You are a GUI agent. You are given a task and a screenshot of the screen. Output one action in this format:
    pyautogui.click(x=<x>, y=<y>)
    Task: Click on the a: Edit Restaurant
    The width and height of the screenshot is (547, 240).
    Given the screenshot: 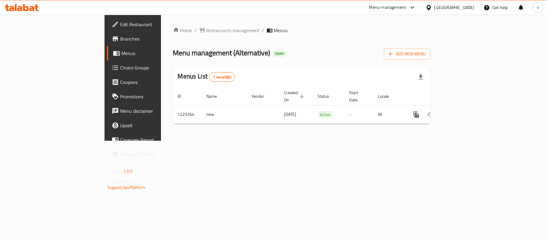 What is the action you would take?
    pyautogui.click(x=151, y=24)
    